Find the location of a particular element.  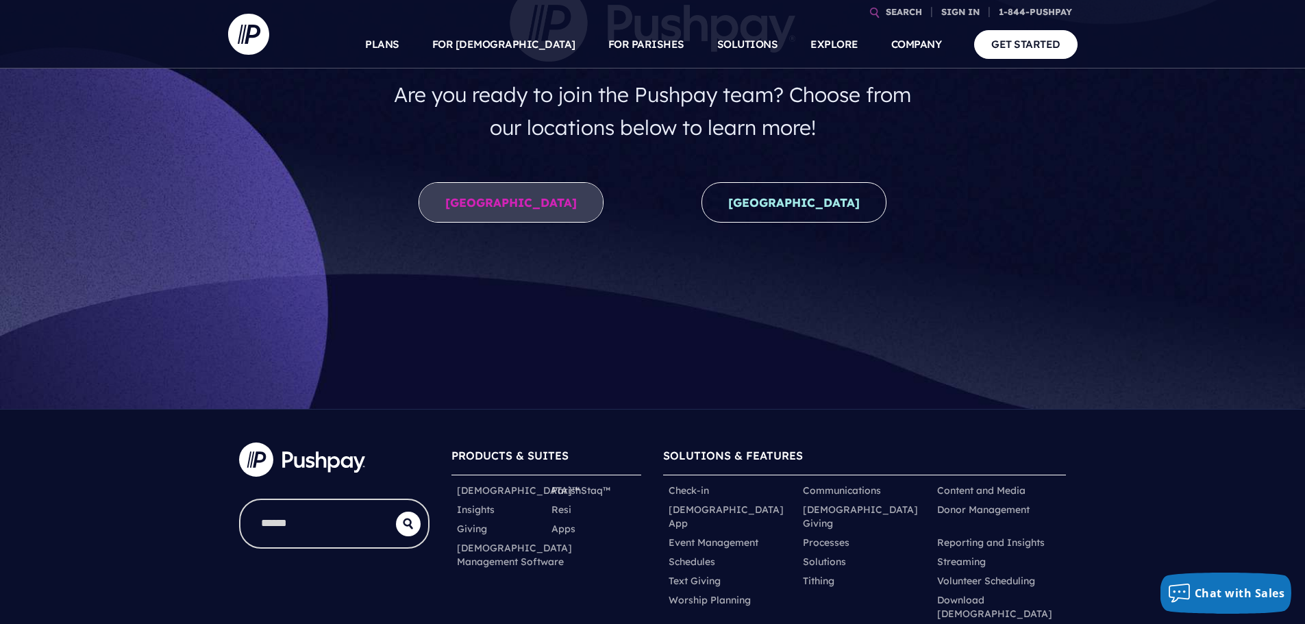

span: Chat with Sales is located at coordinates (1240, 593).